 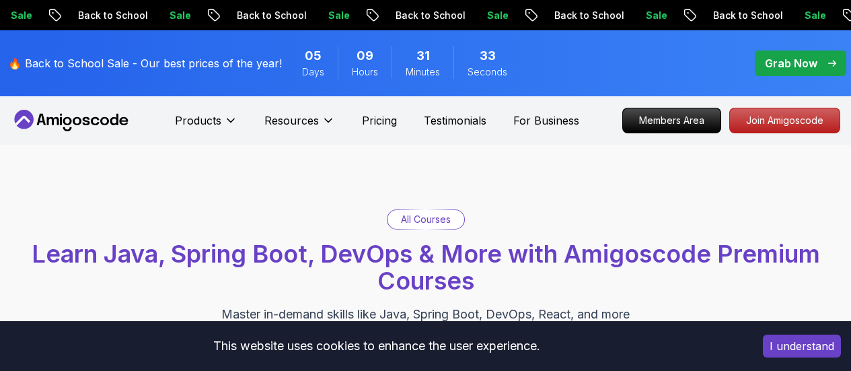 What do you see at coordinates (455, 120) in the screenshot?
I see `p: Testimonials` at bounding box center [455, 120].